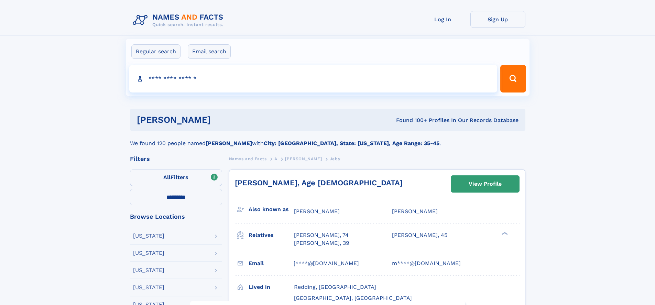 The height and width of the screenshot is (305, 655). What do you see at coordinates (443, 19) in the screenshot?
I see `a: Log In` at bounding box center [443, 19].